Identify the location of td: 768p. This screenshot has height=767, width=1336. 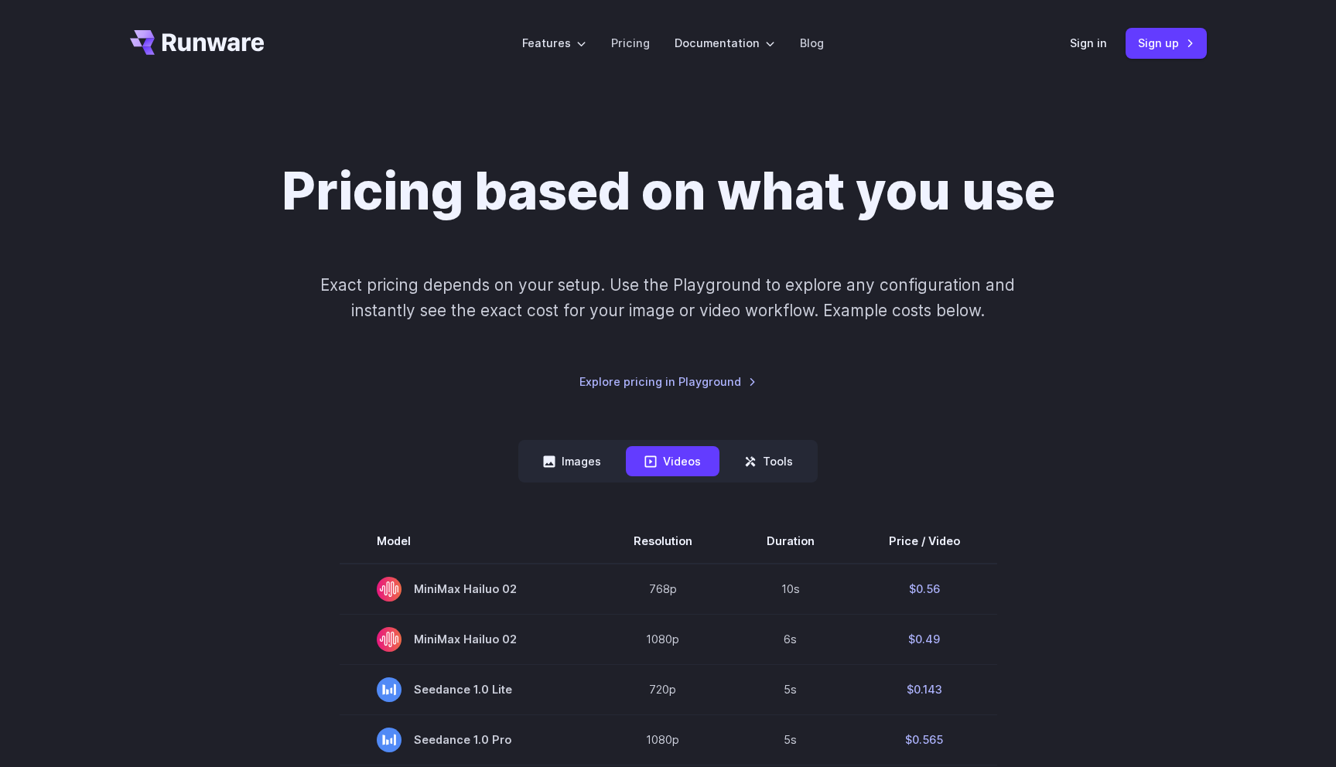
(663, 589).